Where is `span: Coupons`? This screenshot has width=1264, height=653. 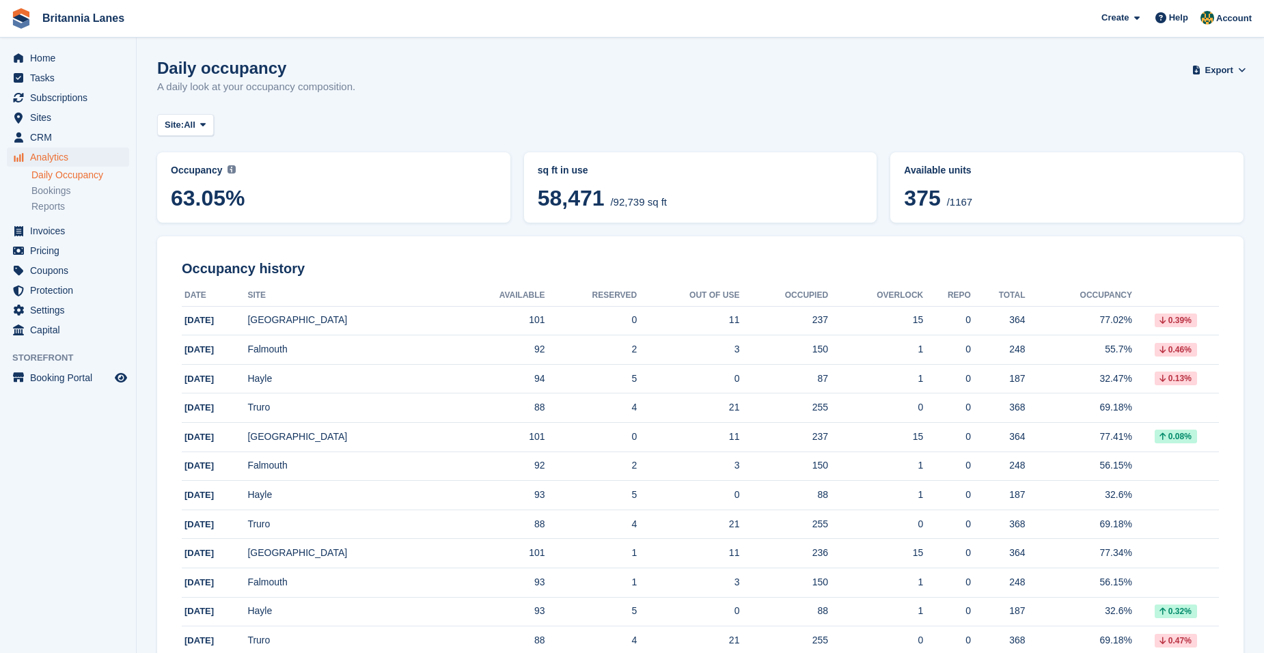 span: Coupons is located at coordinates (71, 271).